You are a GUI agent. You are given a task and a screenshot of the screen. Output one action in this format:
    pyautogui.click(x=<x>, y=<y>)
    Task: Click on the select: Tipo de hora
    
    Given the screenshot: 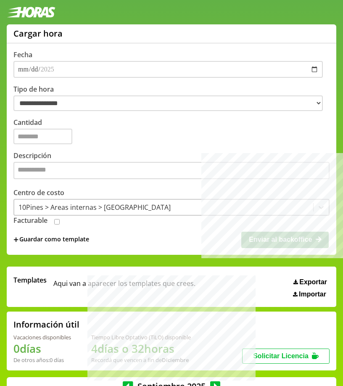 What is the action you would take?
    pyautogui.click(x=168, y=103)
    